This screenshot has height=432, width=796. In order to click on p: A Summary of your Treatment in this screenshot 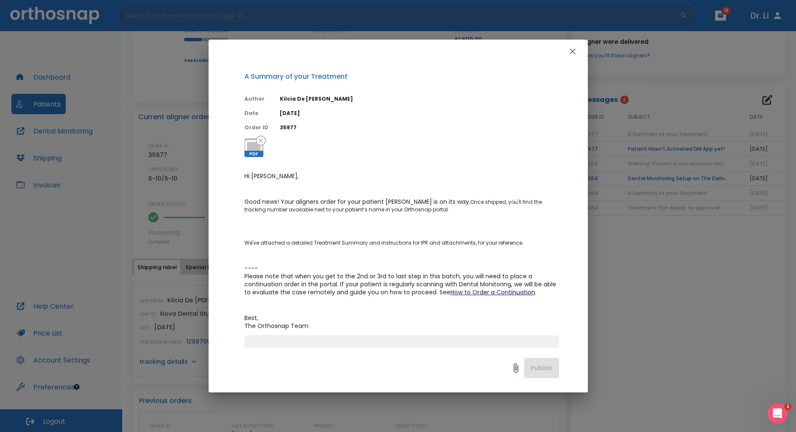, I will do `click(402, 77)`.